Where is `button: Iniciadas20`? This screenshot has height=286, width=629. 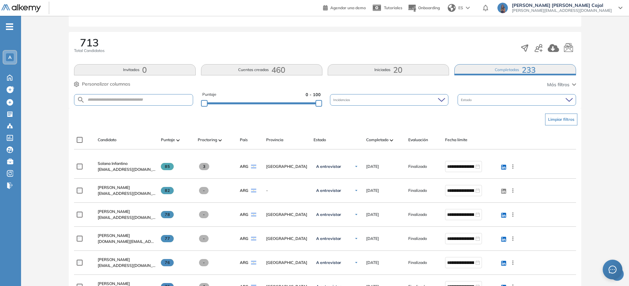
button: Iniciadas20 is located at coordinates (388, 70).